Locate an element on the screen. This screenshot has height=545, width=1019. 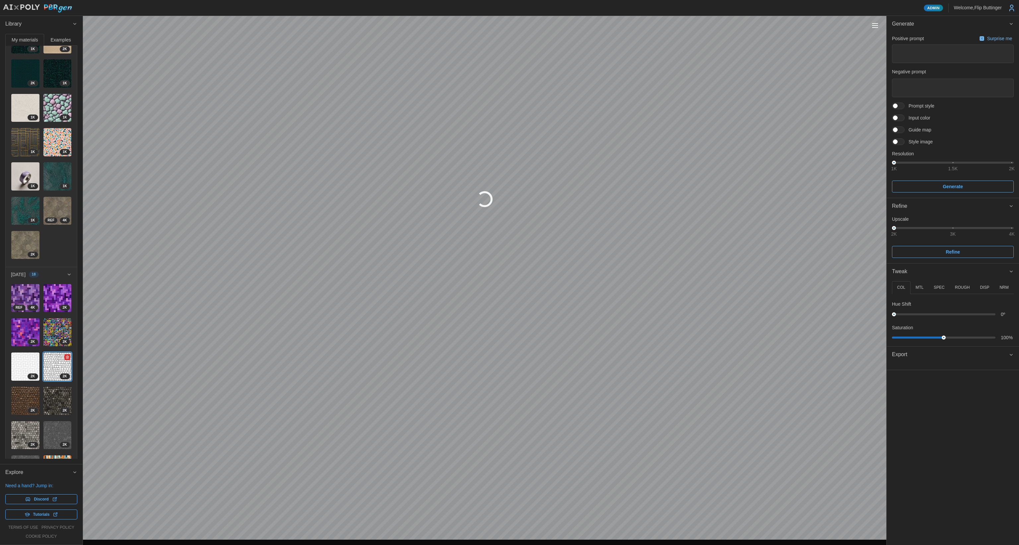
img: VgH2TDGGn2njUIpsEMqe is located at coordinates (25, 245).